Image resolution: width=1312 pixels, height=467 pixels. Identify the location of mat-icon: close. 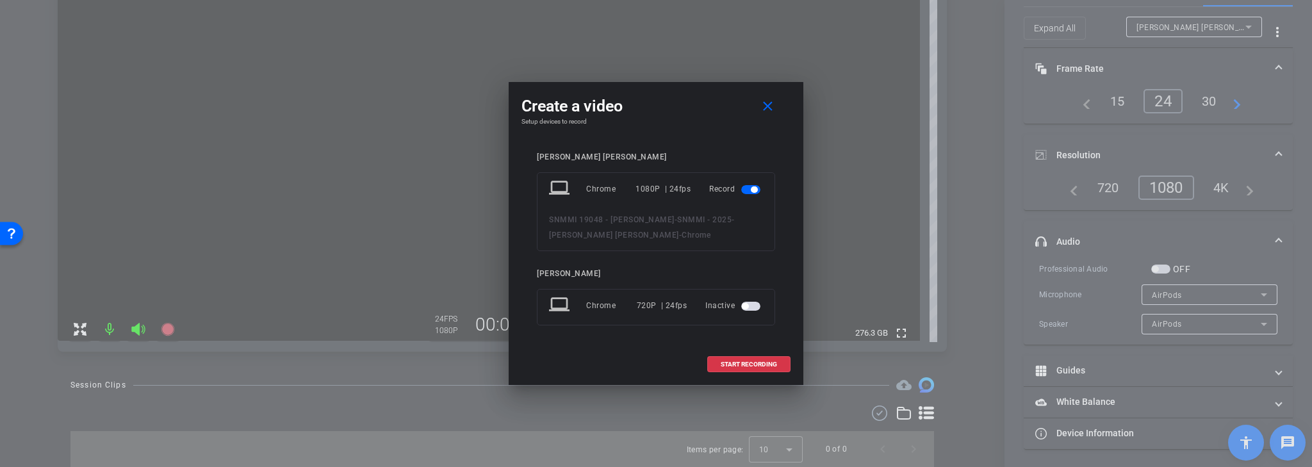
(767, 106).